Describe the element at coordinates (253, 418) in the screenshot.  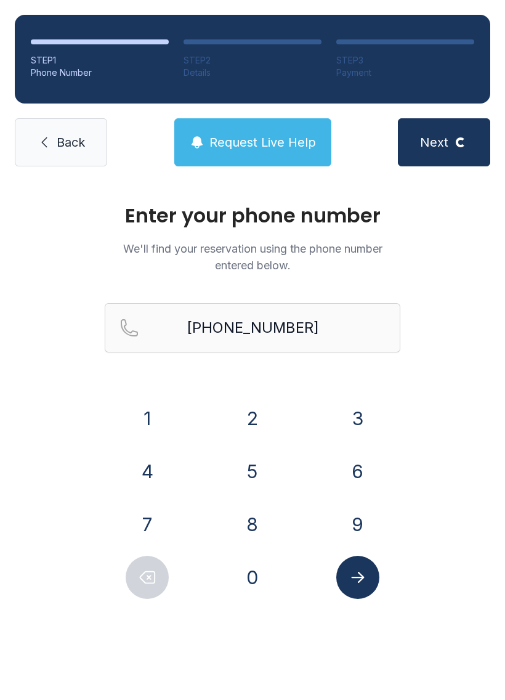
I see `button: 2` at that location.